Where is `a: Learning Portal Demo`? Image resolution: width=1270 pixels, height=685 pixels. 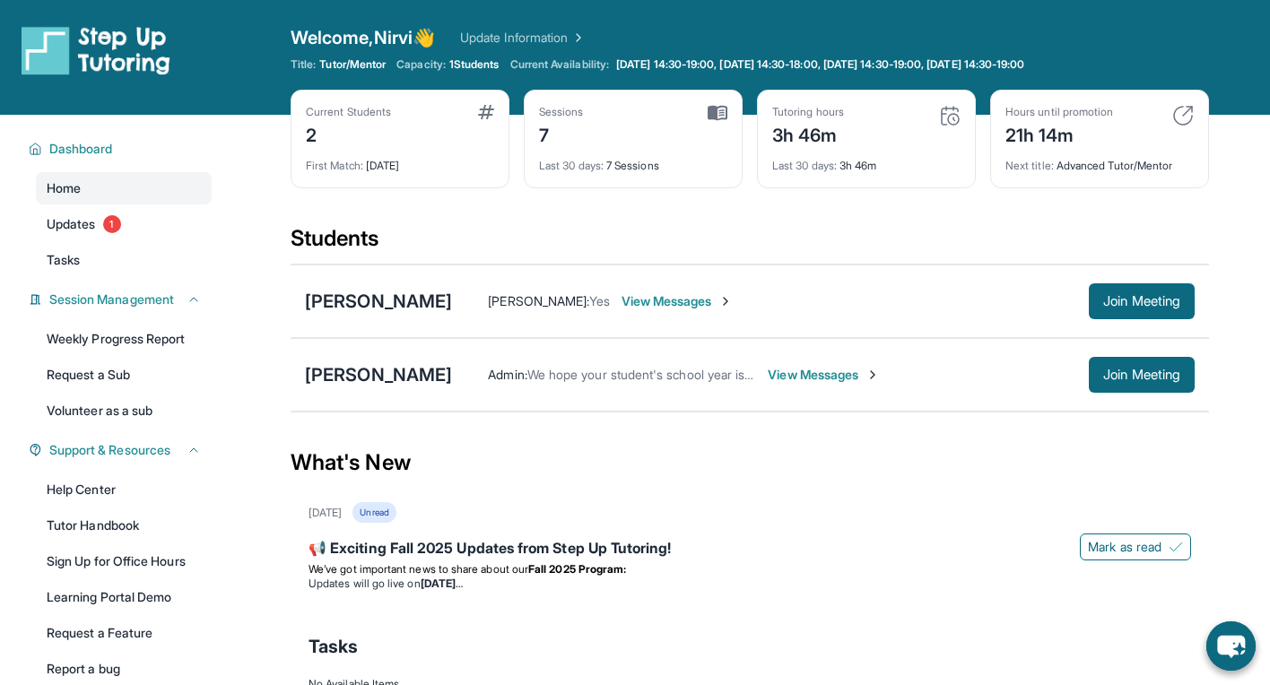
a: Learning Portal Demo is located at coordinates (124, 597).